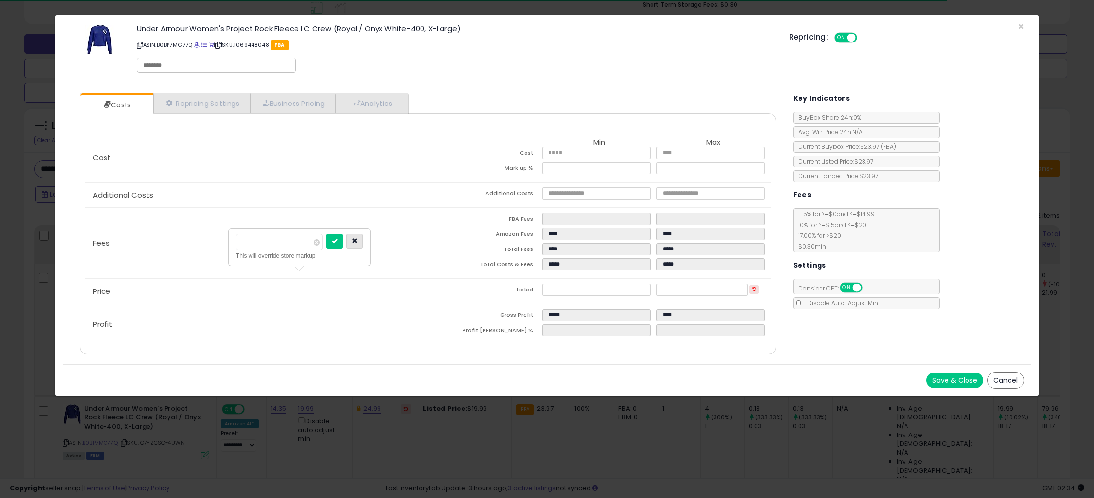 Image resolution: width=1094 pixels, height=498 pixels. Describe the element at coordinates (371, 103) in the screenshot. I see `a: Analytics` at that location.